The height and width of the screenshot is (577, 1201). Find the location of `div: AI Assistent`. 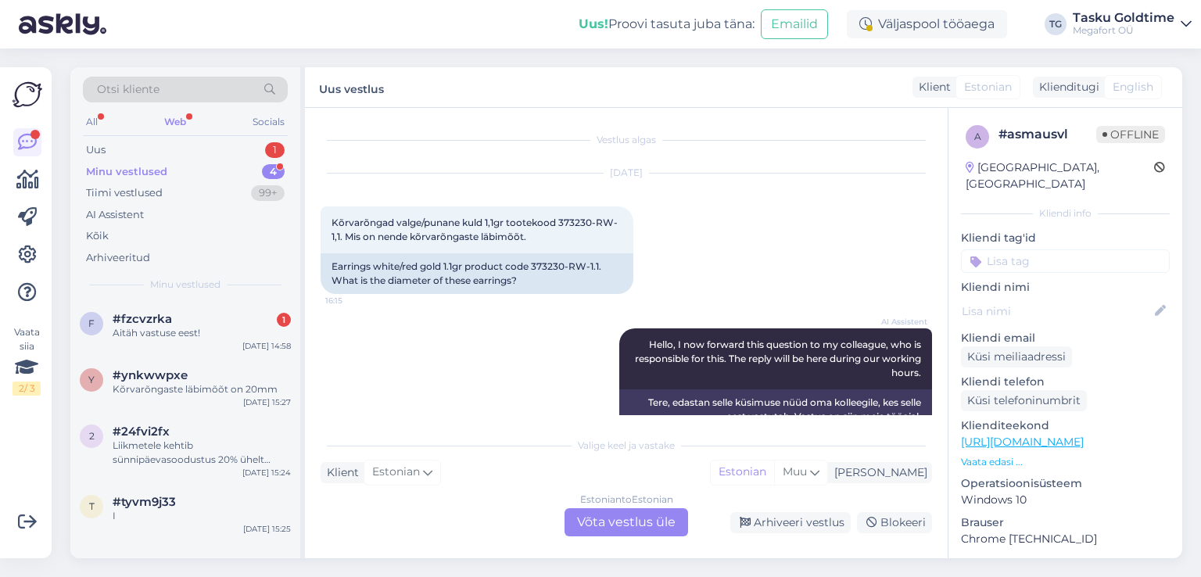

div: AI Assistent is located at coordinates (115, 215).